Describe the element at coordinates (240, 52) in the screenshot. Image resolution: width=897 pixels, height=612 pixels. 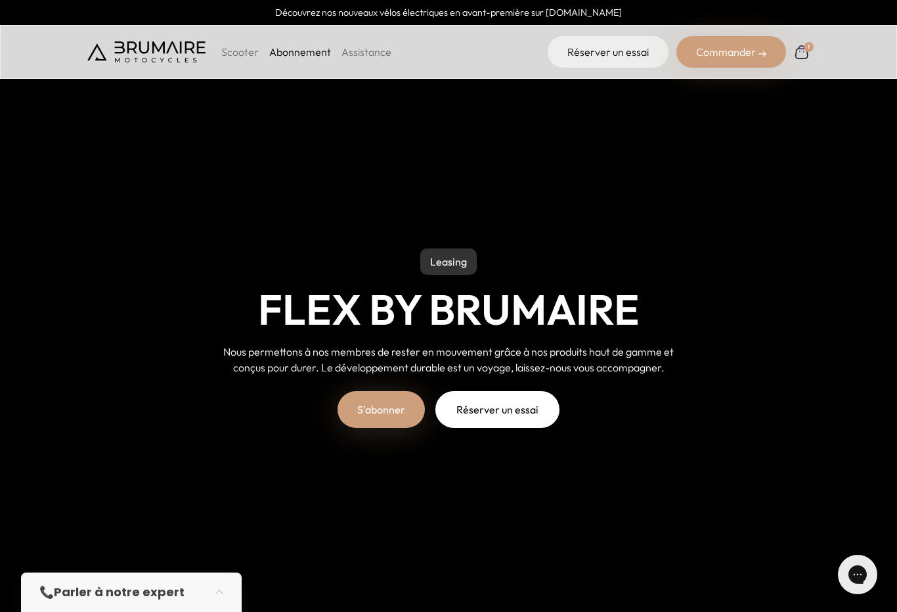
I see `p: Scooter` at that location.